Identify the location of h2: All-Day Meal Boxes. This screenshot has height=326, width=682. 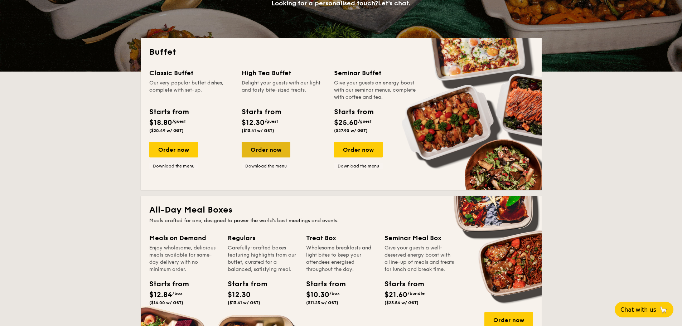
(341, 210).